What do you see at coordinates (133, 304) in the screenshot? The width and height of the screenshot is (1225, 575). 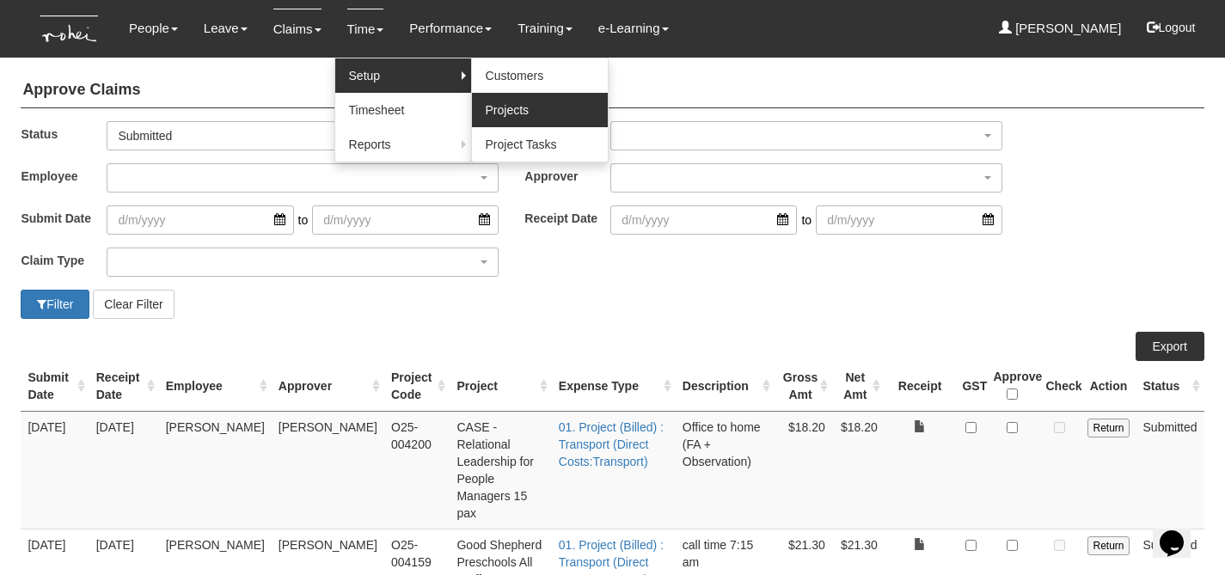 I see `button: Clear Filter` at bounding box center [133, 304].